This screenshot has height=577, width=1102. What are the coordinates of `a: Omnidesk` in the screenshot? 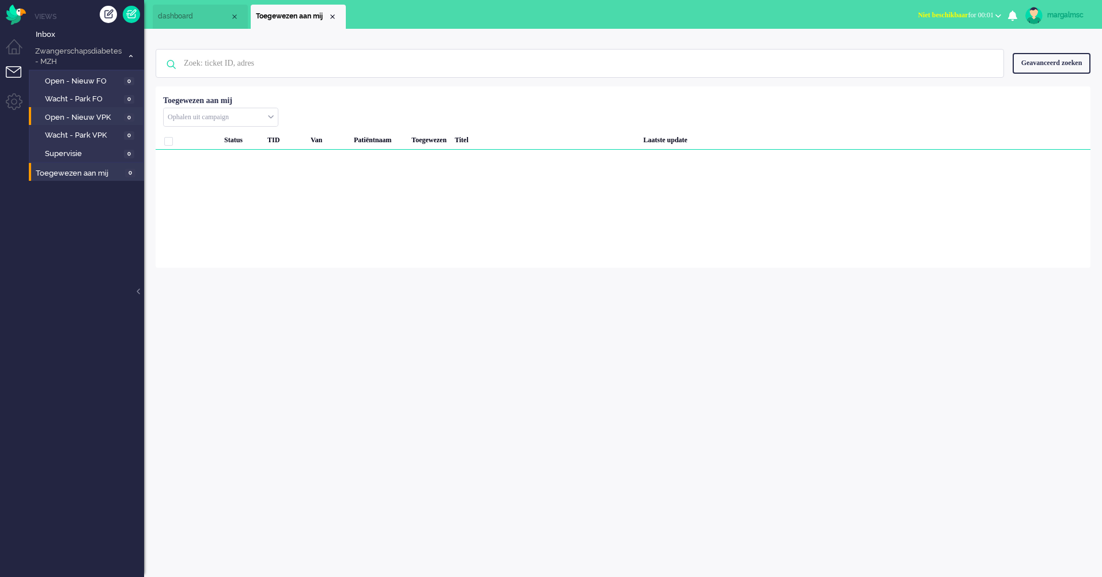 It's located at (16, 12).